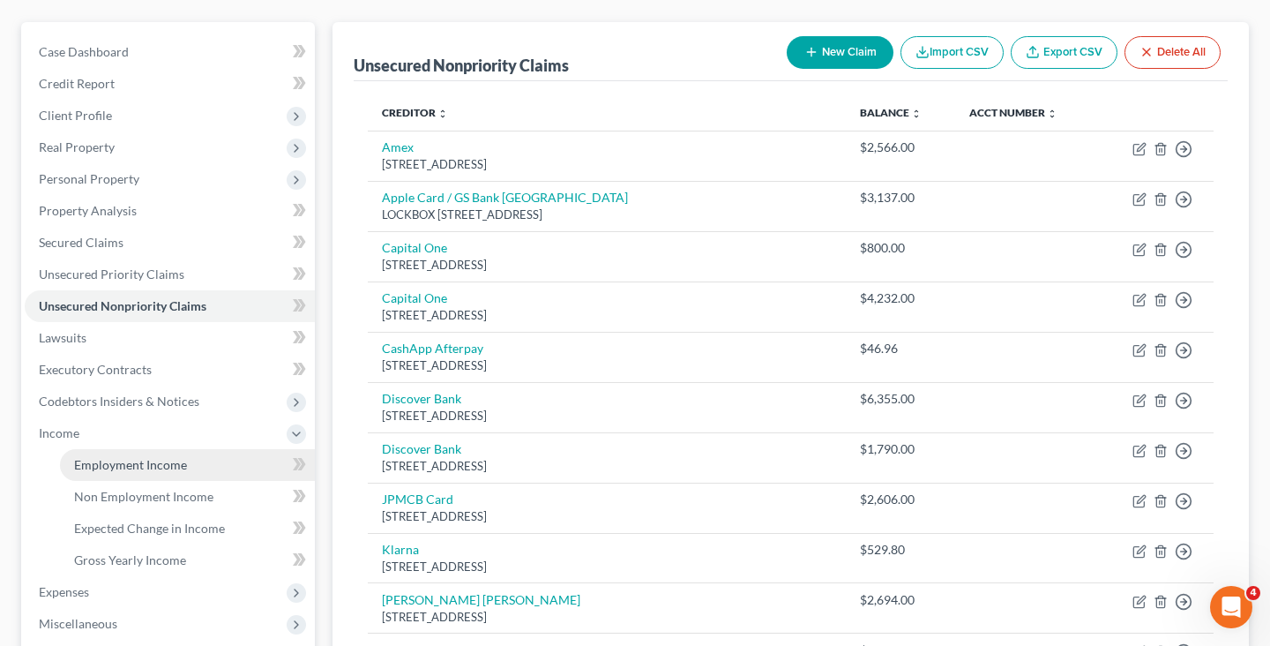  Describe the element at coordinates (169, 274) in the screenshot. I see `a: Unsecured Priority Claims` at that location.